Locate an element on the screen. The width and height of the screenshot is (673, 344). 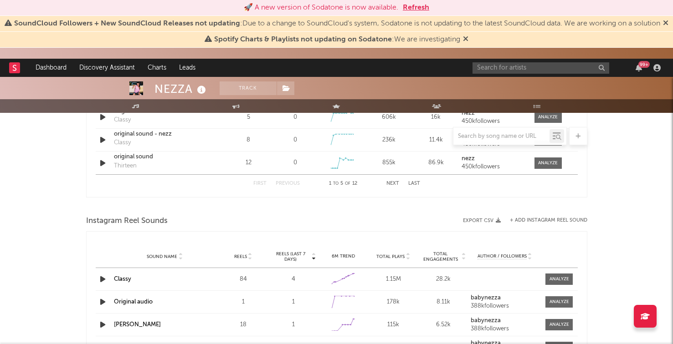
div: 6M Trend is located at coordinates (343, 256).